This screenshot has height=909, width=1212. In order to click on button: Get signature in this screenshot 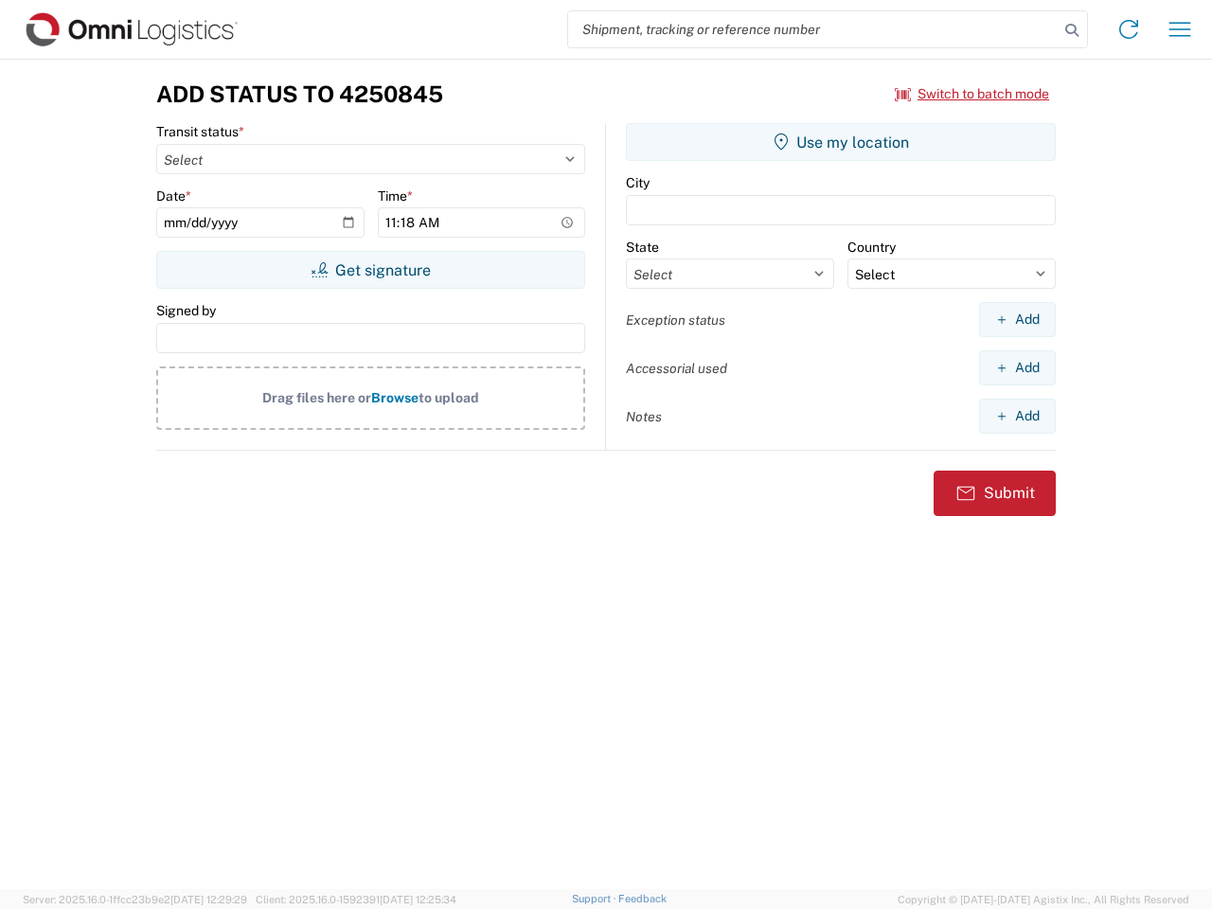, I will do `click(370, 270)`.